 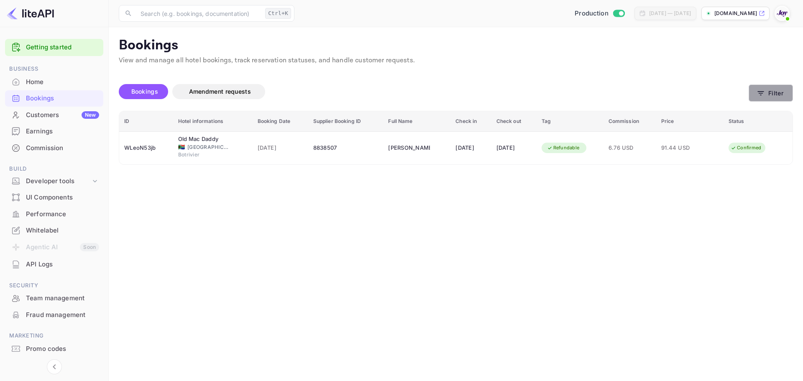 What do you see at coordinates (563, 148) in the screenshot?
I see `div: Refundable` at bounding box center [563, 148].